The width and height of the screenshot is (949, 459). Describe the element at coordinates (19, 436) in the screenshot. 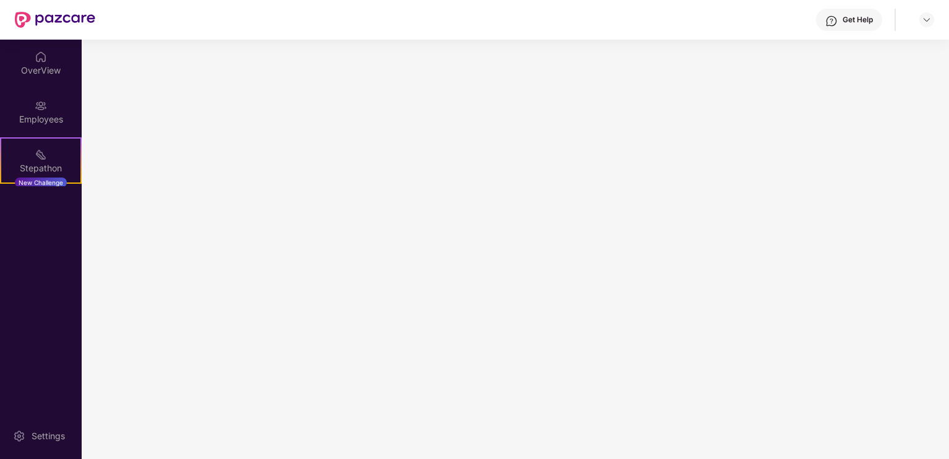

I see `img: svg+xml;base64,PHN2ZyBpZD0iU2V0dGluZy0yMHgyMCIgeG1sbnM9Imh0dHA6Ly93d3cudzMub3JnLzIwMDAvc3ZnIiB3aW...` at that location.